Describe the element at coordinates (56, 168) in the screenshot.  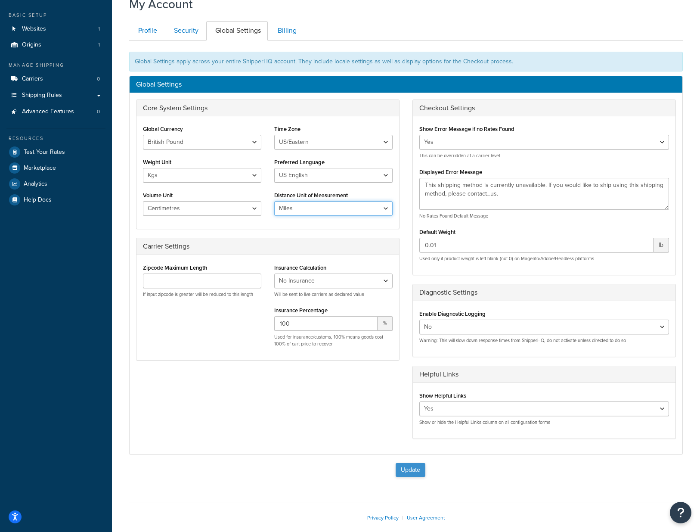
I see `li: Marketplace` at that location.